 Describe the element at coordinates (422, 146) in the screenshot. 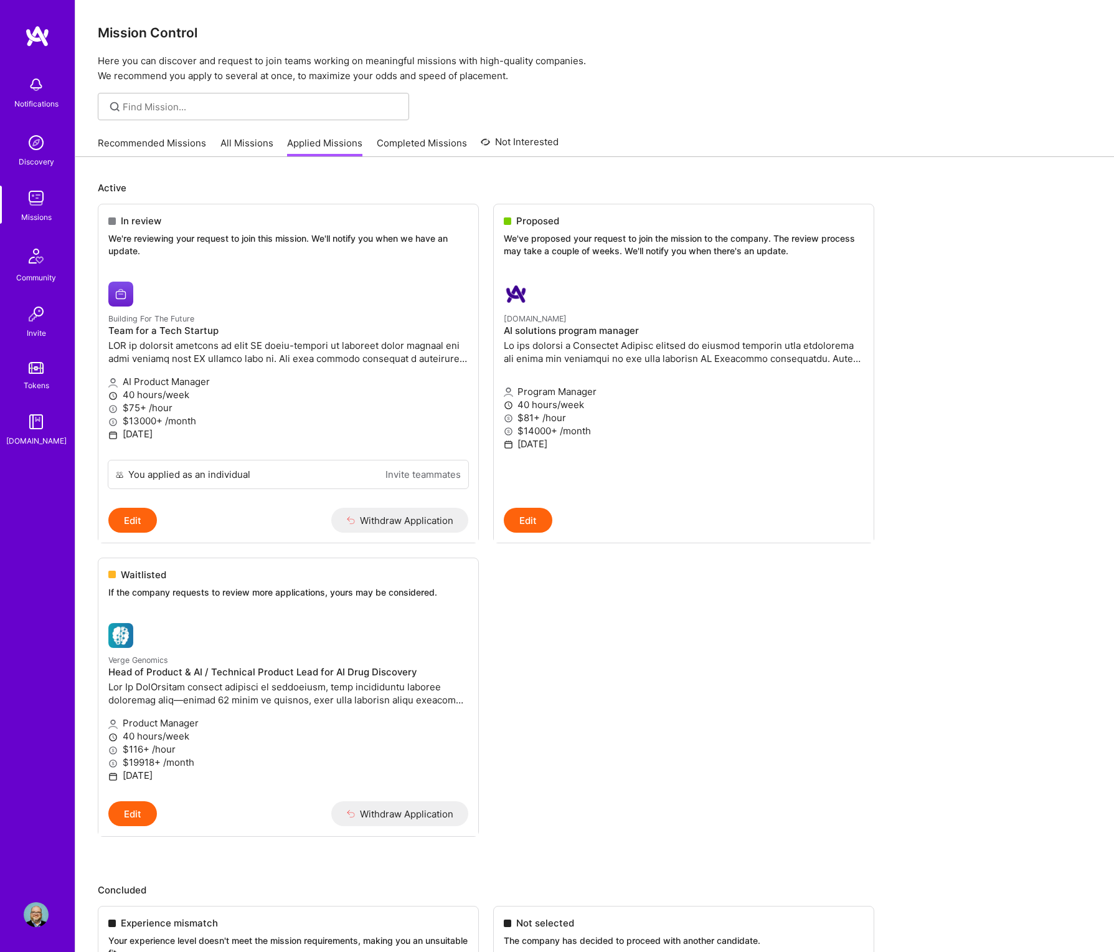

I see `a: Completed Missions` at that location.